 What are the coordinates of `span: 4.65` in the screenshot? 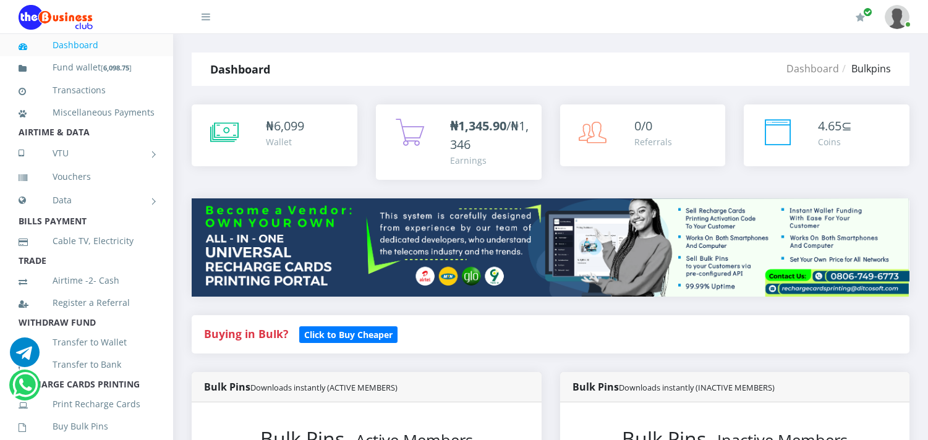 It's located at (830, 126).